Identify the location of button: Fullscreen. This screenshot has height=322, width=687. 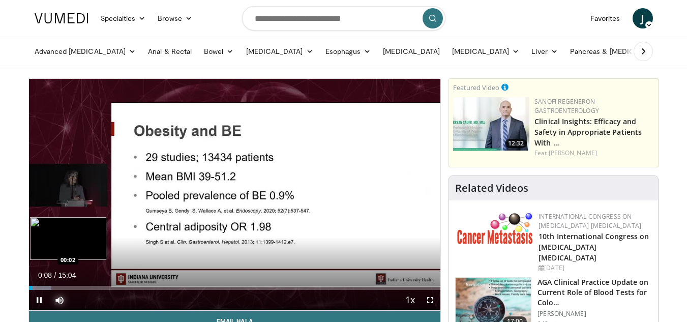
(430, 300).